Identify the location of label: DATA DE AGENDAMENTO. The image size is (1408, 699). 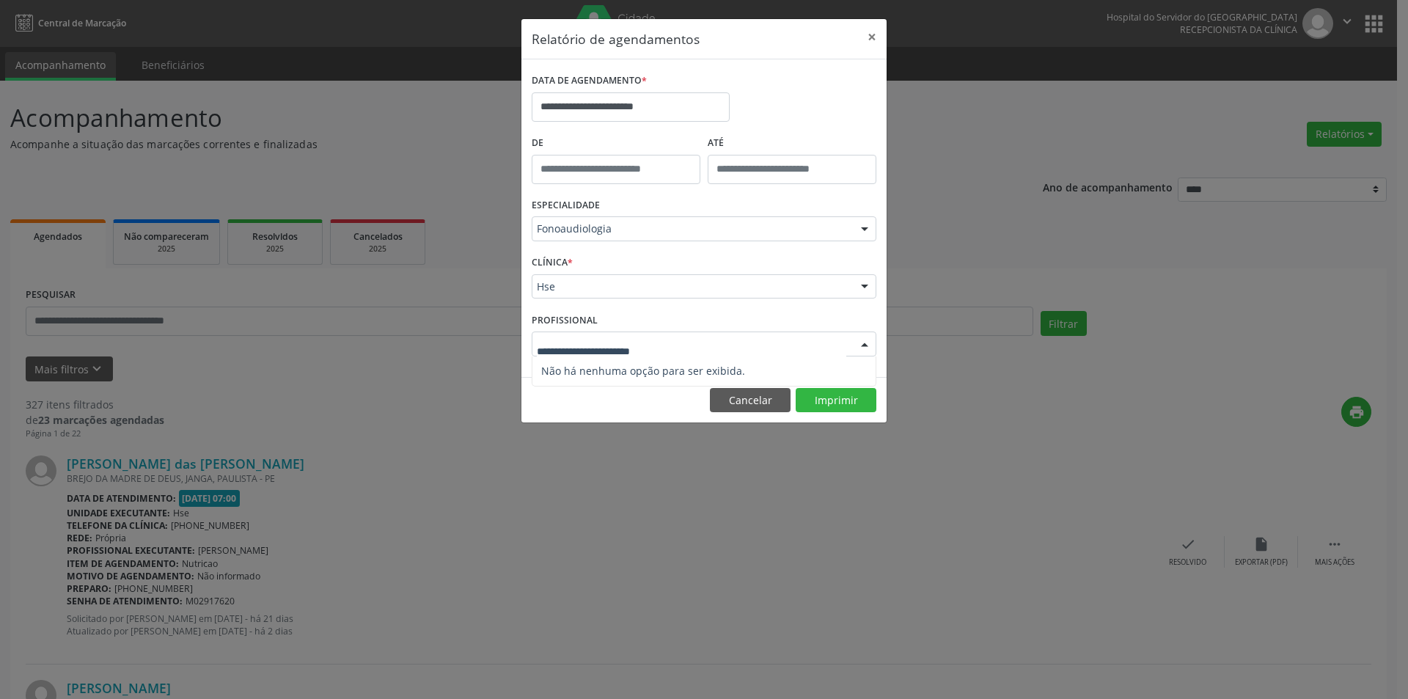
(589, 81).